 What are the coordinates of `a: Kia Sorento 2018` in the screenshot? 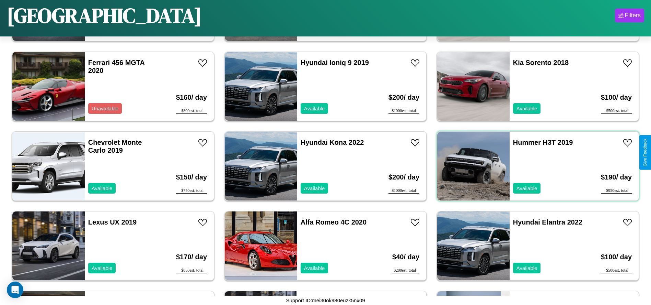 It's located at (541, 62).